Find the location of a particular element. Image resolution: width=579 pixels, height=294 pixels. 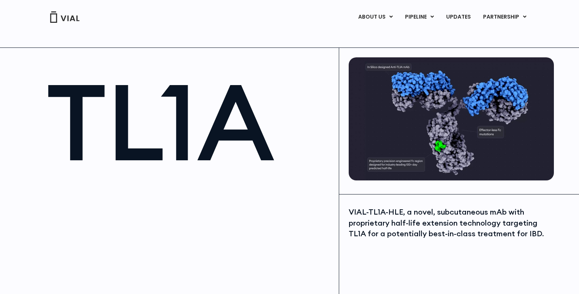

a: PARTNERSHIPMenu Toggle is located at coordinates (504, 17).